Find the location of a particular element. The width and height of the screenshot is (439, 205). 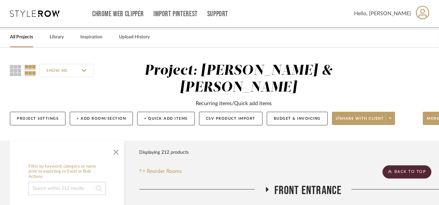

a: Support is located at coordinates (218, 14).